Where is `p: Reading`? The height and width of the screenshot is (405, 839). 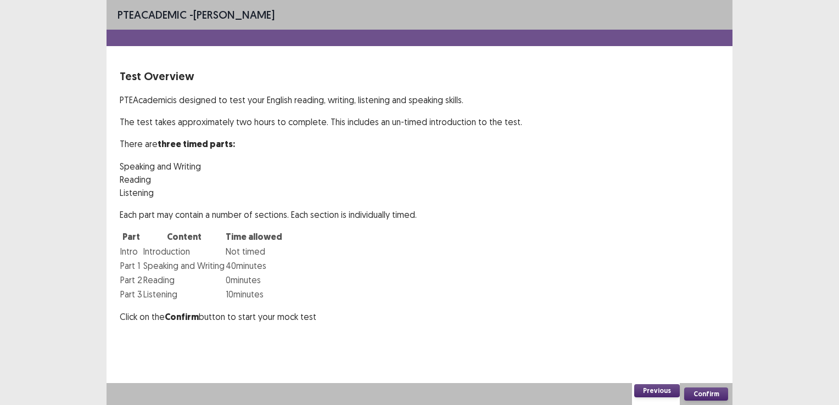 p: Reading is located at coordinates (419, 179).